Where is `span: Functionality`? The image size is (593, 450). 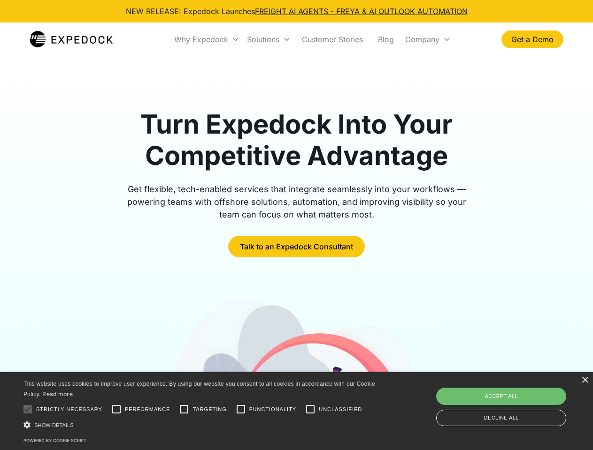 span: Functionality is located at coordinates (273, 410).